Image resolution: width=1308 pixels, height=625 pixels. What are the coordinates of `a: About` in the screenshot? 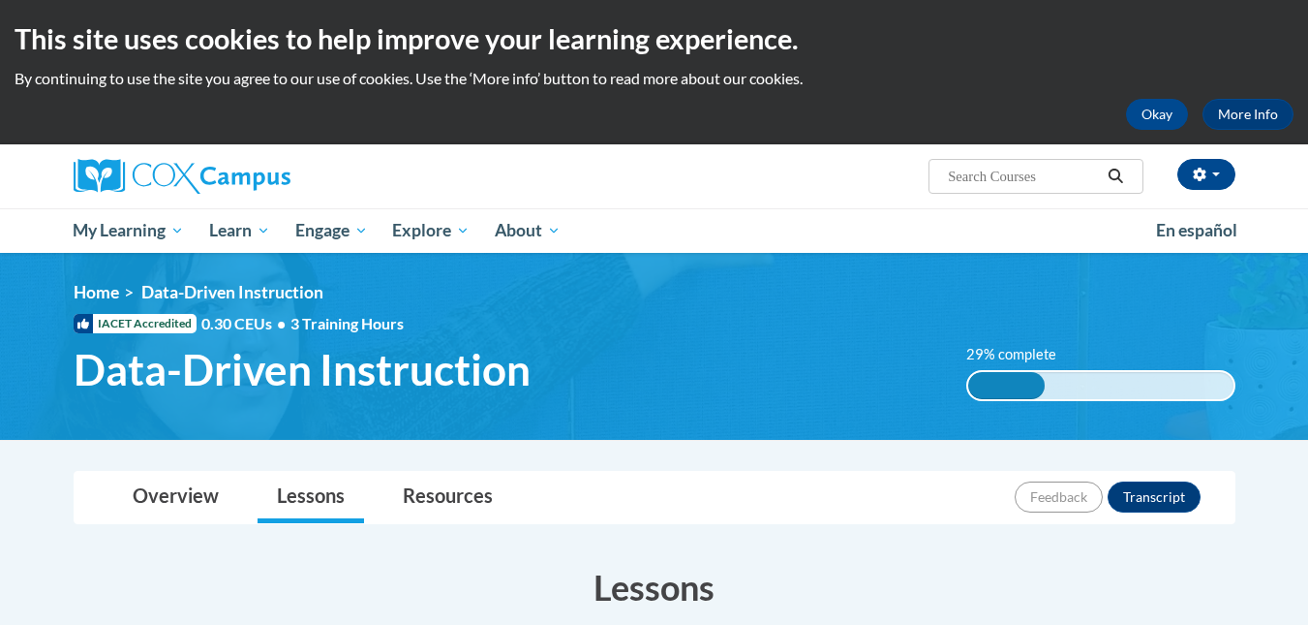 It's located at (528, 230).